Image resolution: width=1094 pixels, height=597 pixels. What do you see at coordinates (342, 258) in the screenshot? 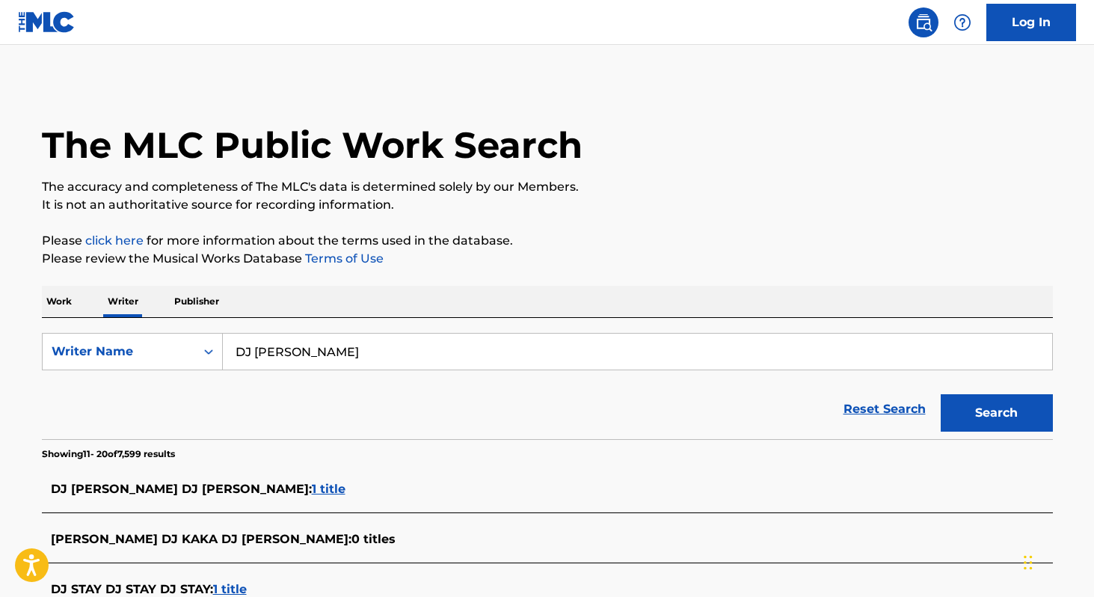
I see `a: Terms of Use` at bounding box center [342, 258].